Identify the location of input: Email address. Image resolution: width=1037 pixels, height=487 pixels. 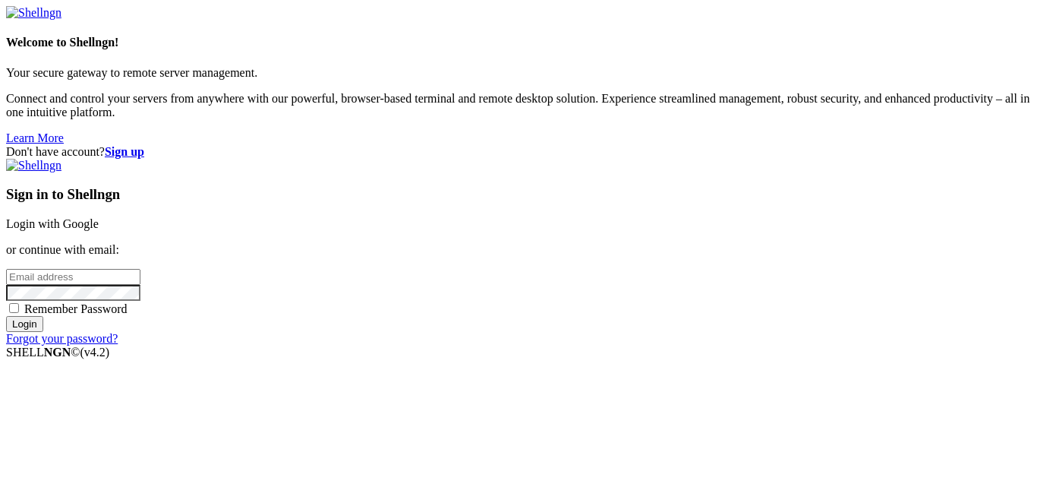
(73, 276).